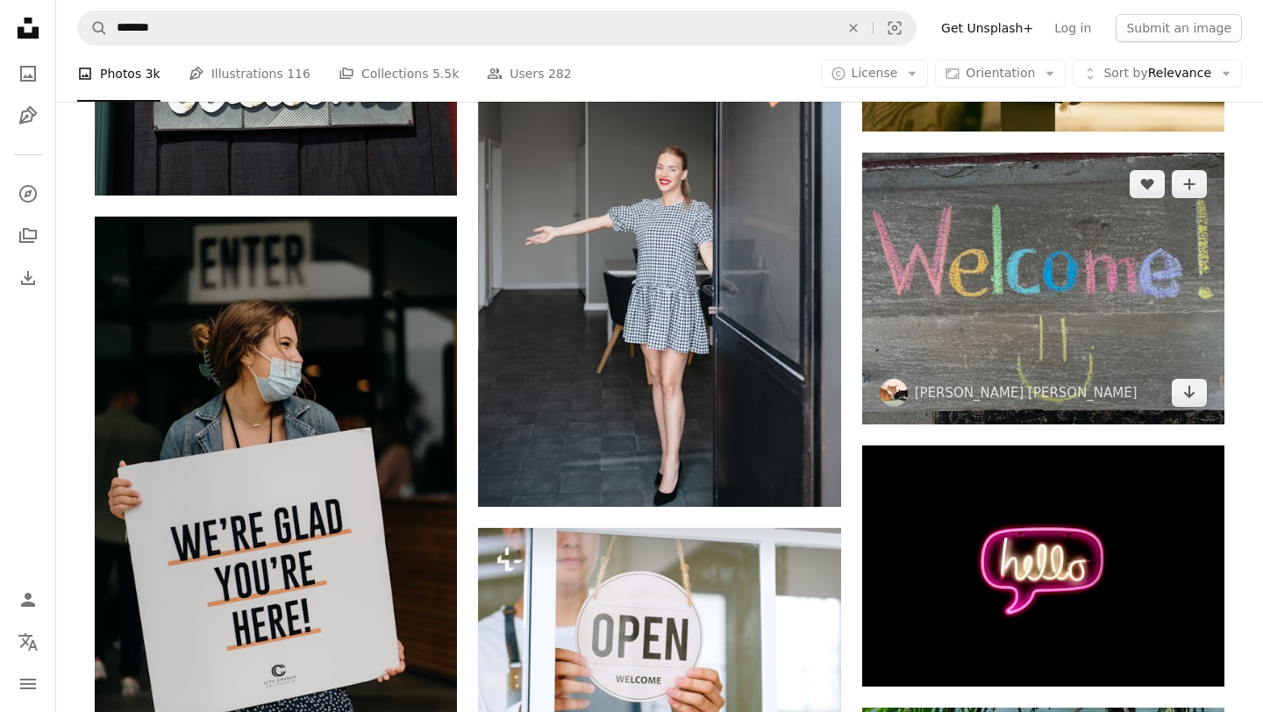 Image resolution: width=1263 pixels, height=712 pixels. What do you see at coordinates (560, 74) in the screenshot?
I see `span: 282` at bounding box center [560, 74].